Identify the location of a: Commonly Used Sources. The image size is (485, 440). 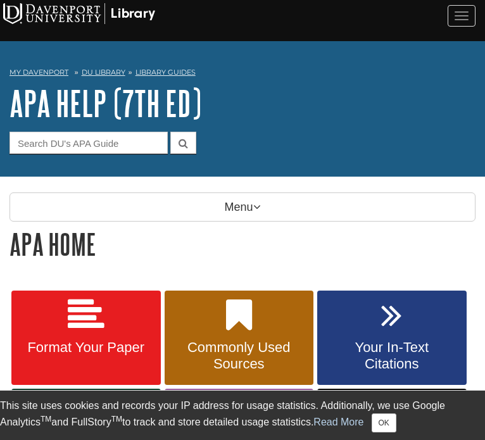
(239, 338).